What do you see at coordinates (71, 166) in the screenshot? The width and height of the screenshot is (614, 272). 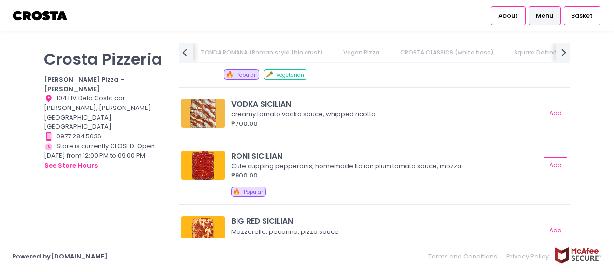 I see `button: see store hours` at bounding box center [71, 166].